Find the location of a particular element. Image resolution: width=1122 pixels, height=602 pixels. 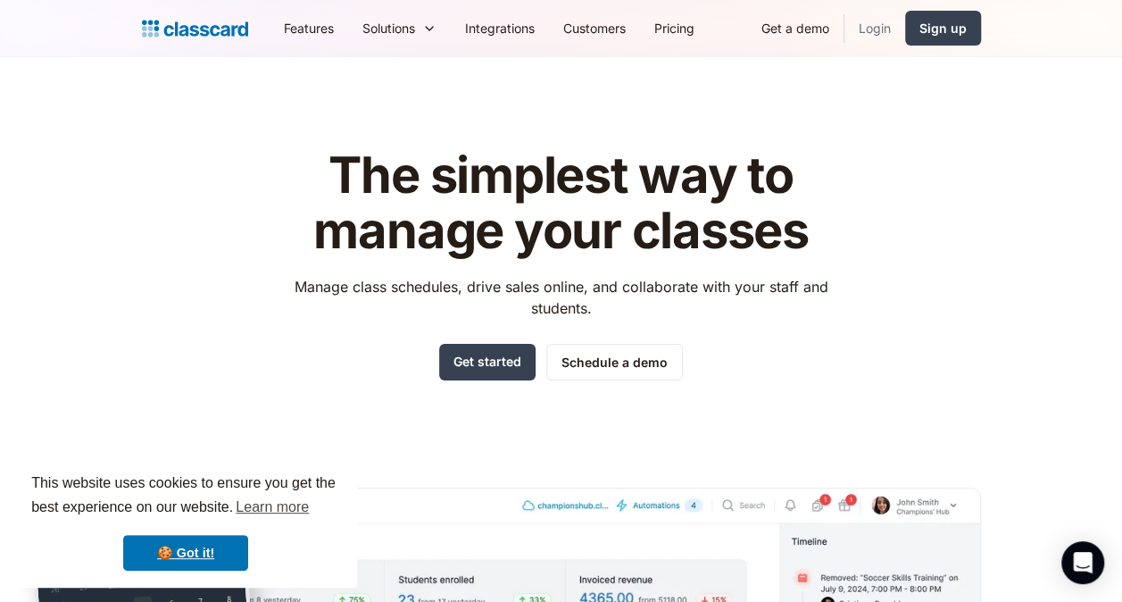

a: Get started is located at coordinates (487, 362).